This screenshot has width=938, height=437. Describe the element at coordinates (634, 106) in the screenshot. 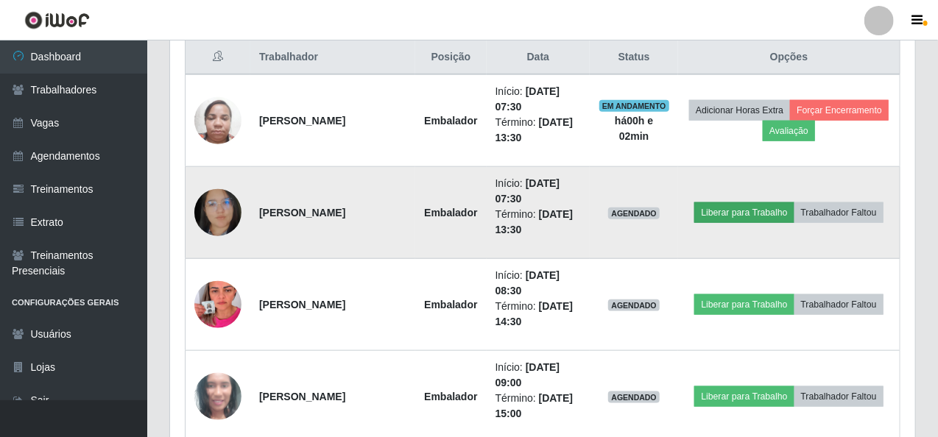

I see `span: EM ANDAMENTO` at that location.